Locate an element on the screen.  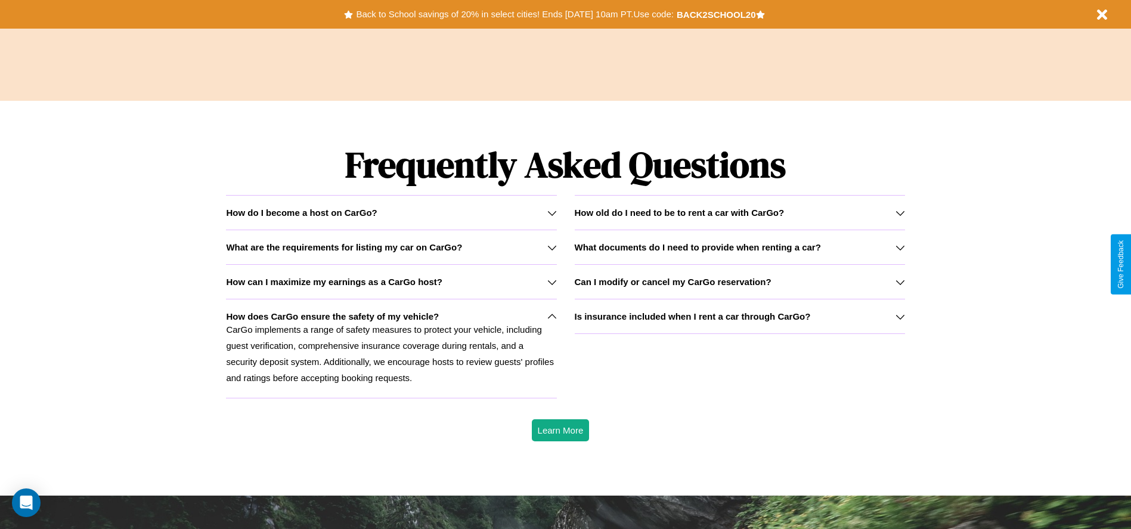
h3: What are the requirements for listing my car on CarGo? is located at coordinates (344, 247).